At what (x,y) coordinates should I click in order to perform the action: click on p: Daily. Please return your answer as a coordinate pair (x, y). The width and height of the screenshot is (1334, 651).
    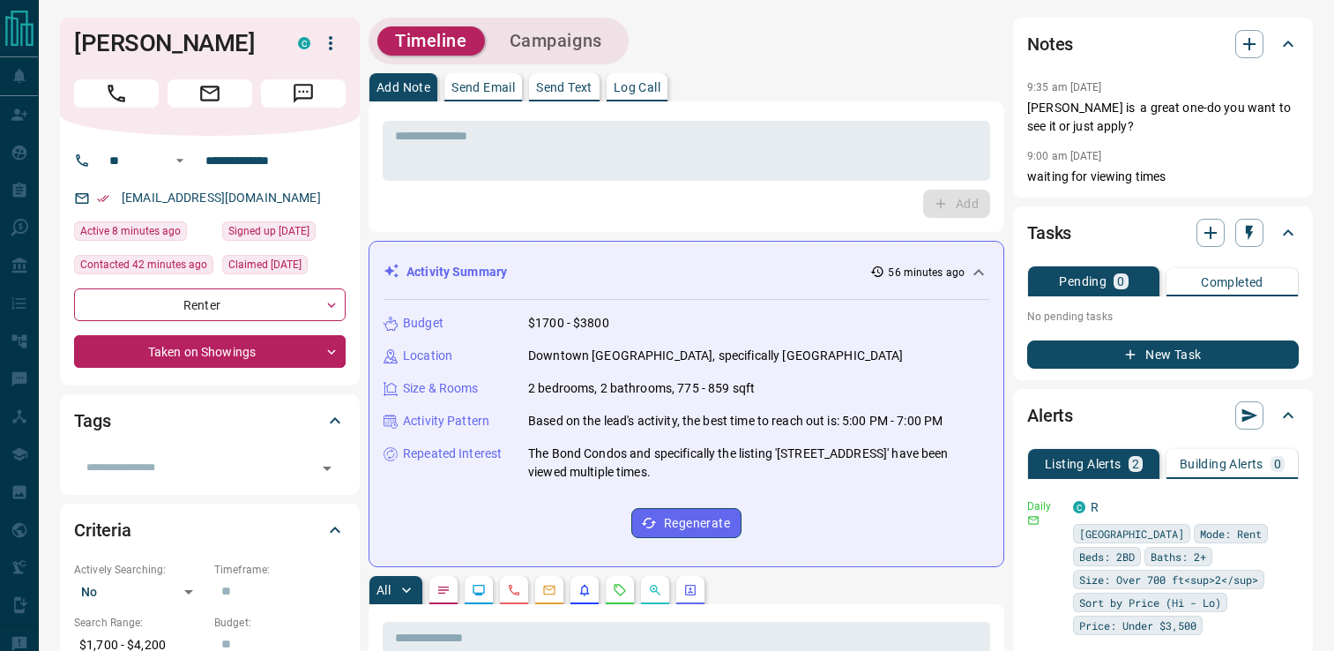
    Looking at the image, I should click on (1045, 506).